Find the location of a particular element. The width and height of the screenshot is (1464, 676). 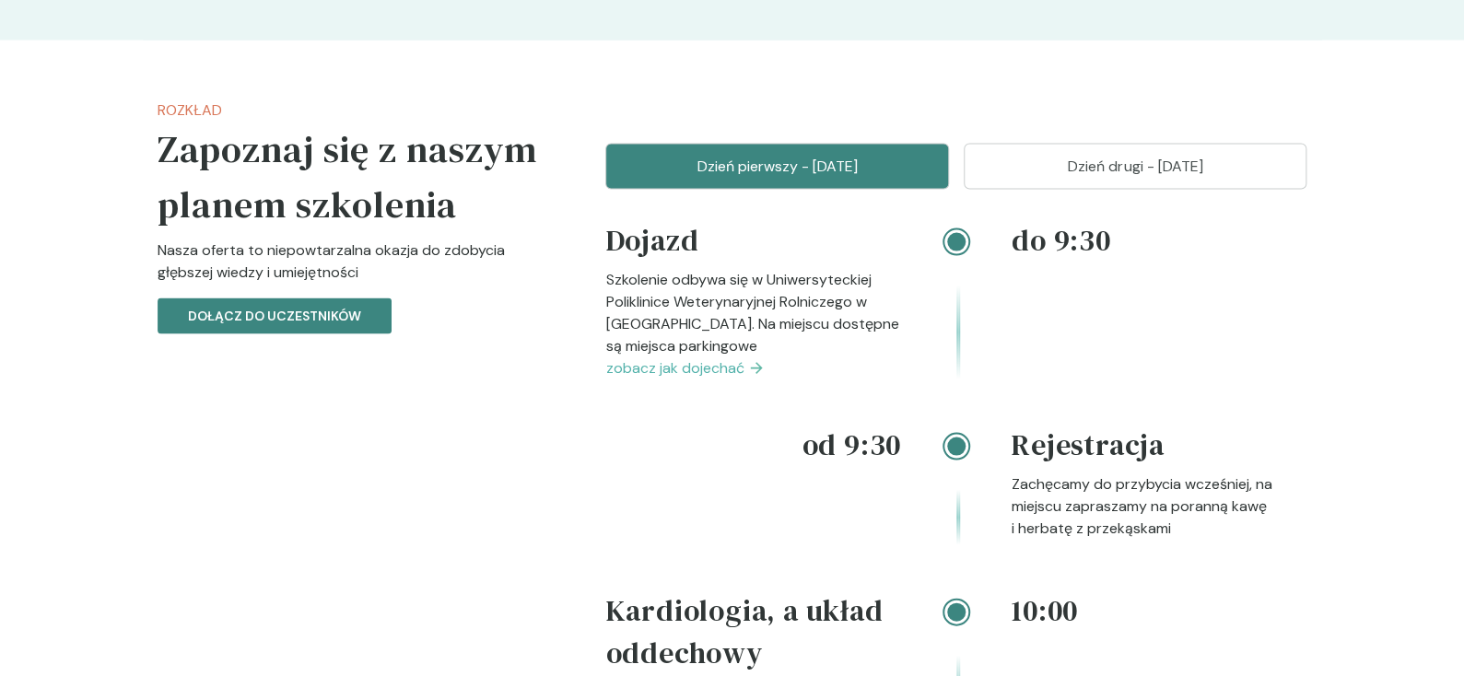

p: Nasza oferta to niepowtarzalna okazja do zdobycia głębszej wiedzy i umiejętności is located at coordinates (352, 268).